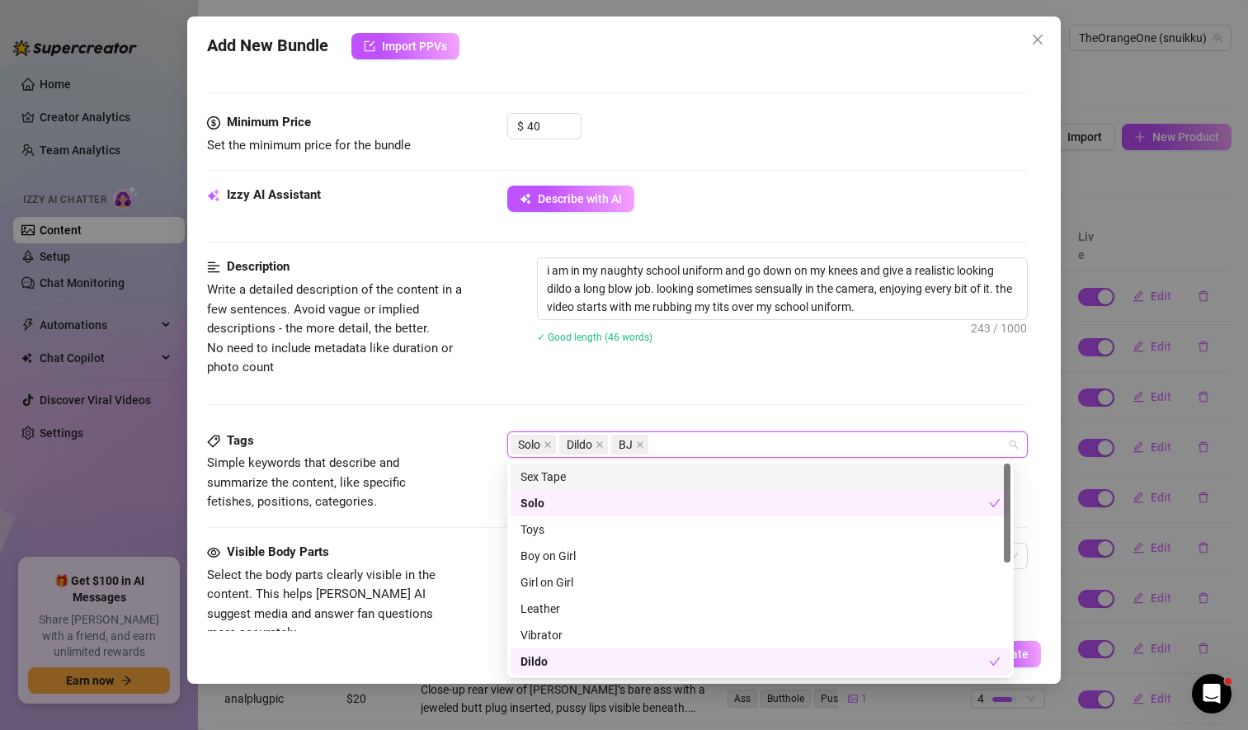 The image size is (1248, 730). Describe the element at coordinates (308, 145) in the screenshot. I see `span: Set the minimum price for the bundle` at that location.